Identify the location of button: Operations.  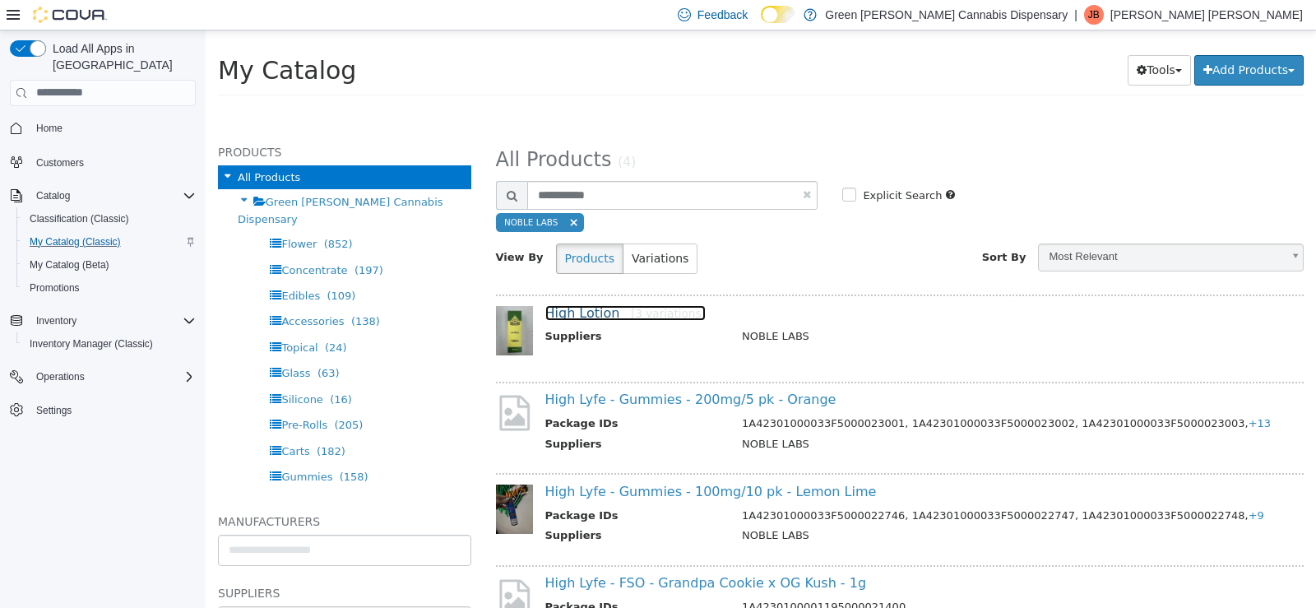
(60, 377).